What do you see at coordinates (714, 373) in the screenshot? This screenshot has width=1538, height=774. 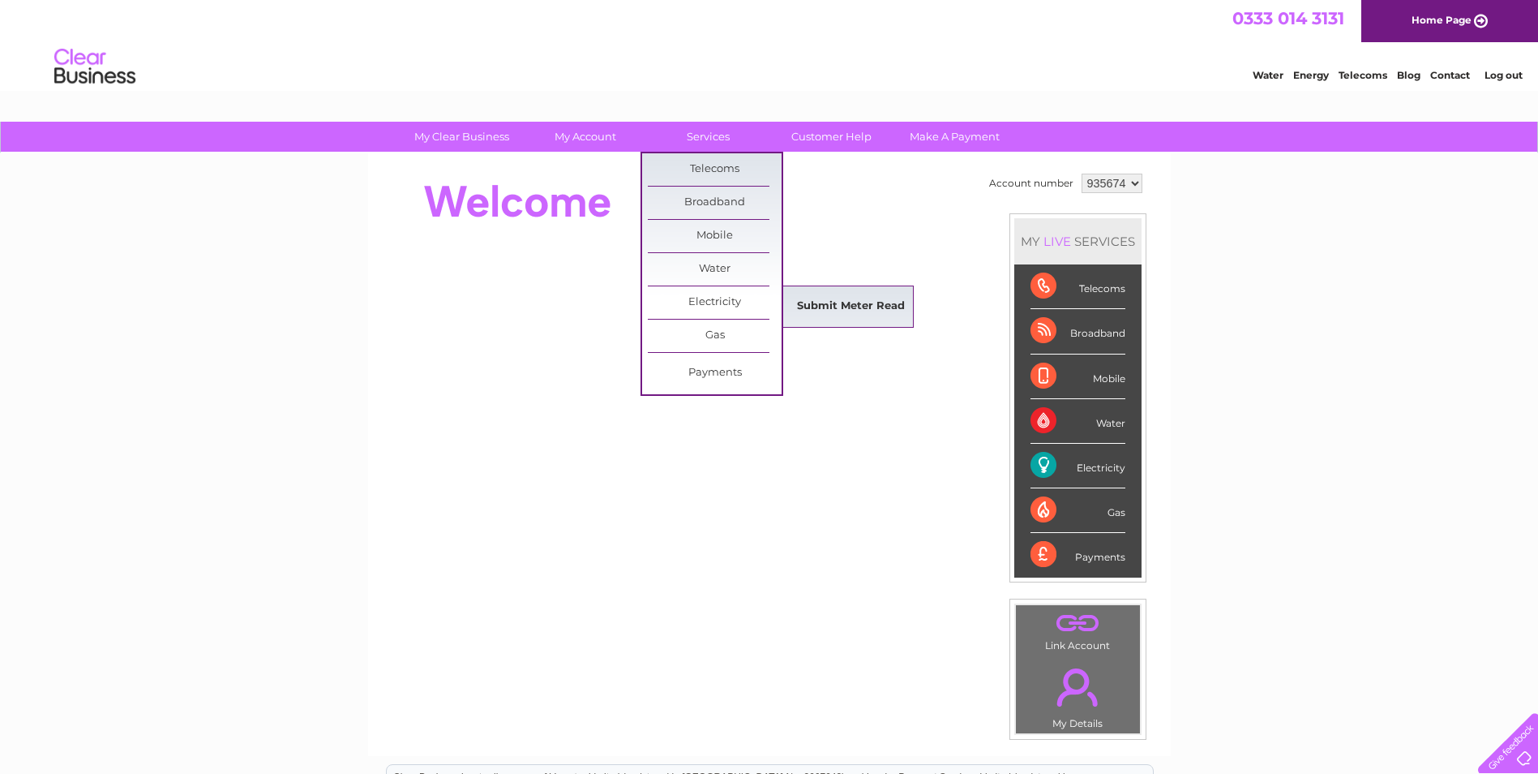 I see `a: Payments` at bounding box center [714, 373].